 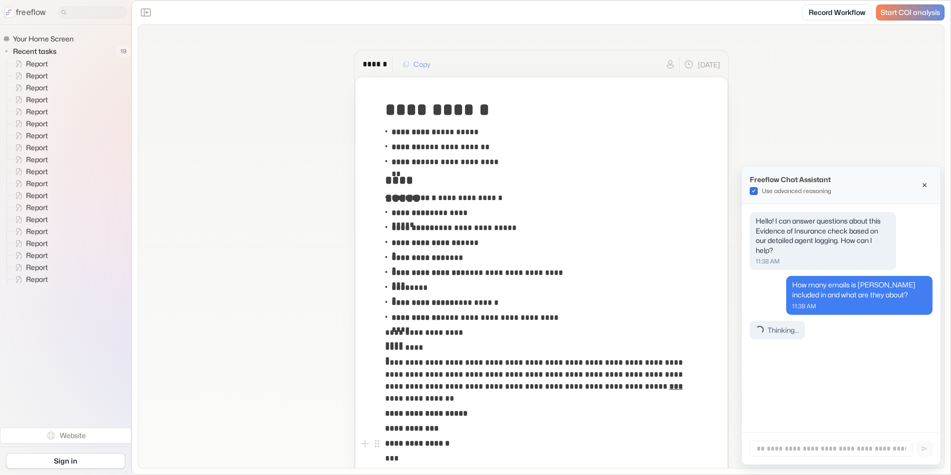 What do you see at coordinates (837, 12) in the screenshot?
I see `a: Record Workflow` at bounding box center [837, 12].